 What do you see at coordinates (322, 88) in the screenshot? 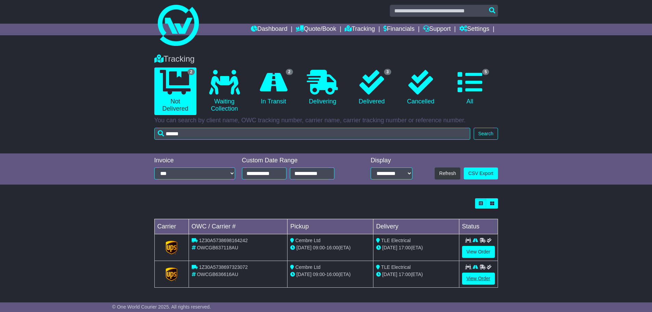
I see `a: Delivering` at bounding box center [322, 88].